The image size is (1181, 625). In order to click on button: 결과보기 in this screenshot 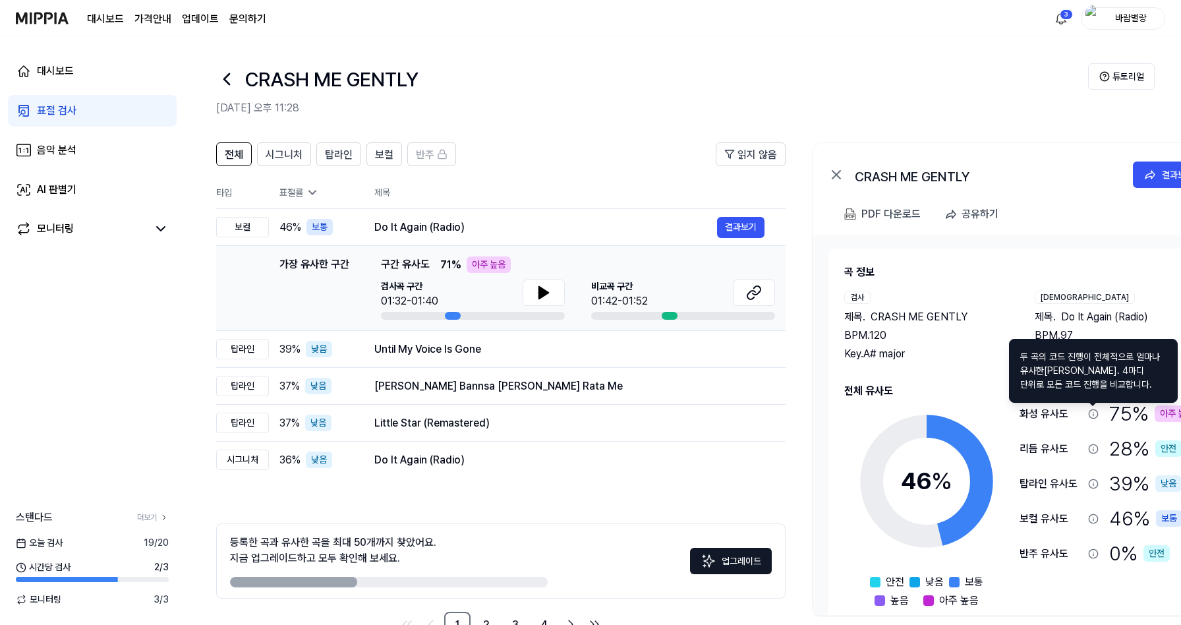, I will do `click(741, 227)`.